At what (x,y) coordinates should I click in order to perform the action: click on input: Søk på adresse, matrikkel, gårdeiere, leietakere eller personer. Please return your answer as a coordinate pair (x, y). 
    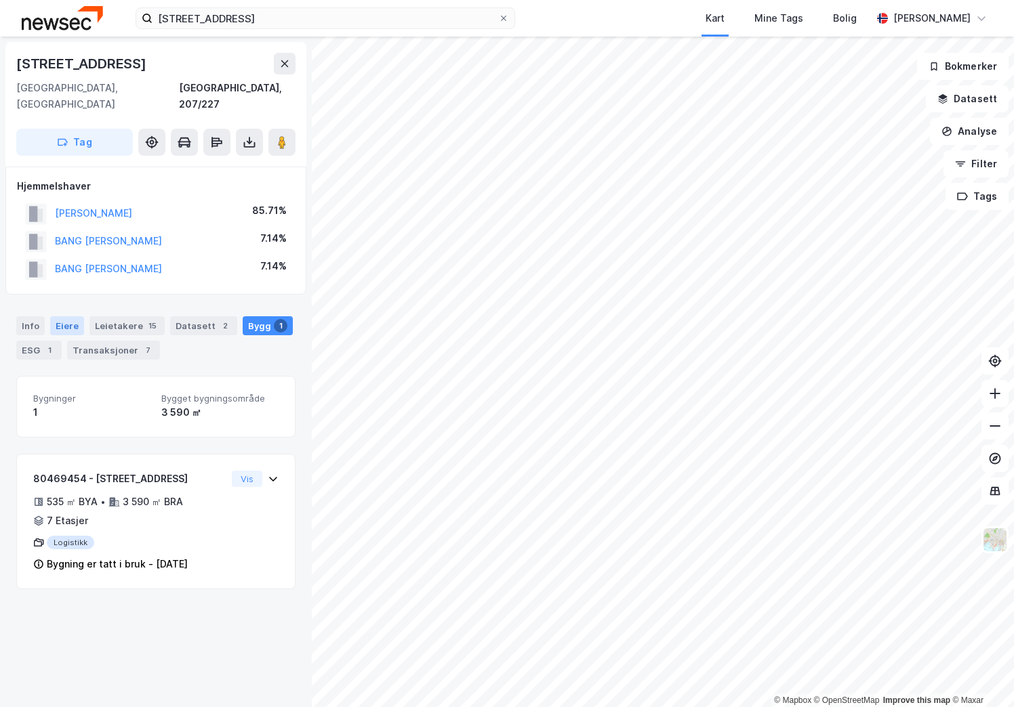
    Looking at the image, I should click on (325, 18).